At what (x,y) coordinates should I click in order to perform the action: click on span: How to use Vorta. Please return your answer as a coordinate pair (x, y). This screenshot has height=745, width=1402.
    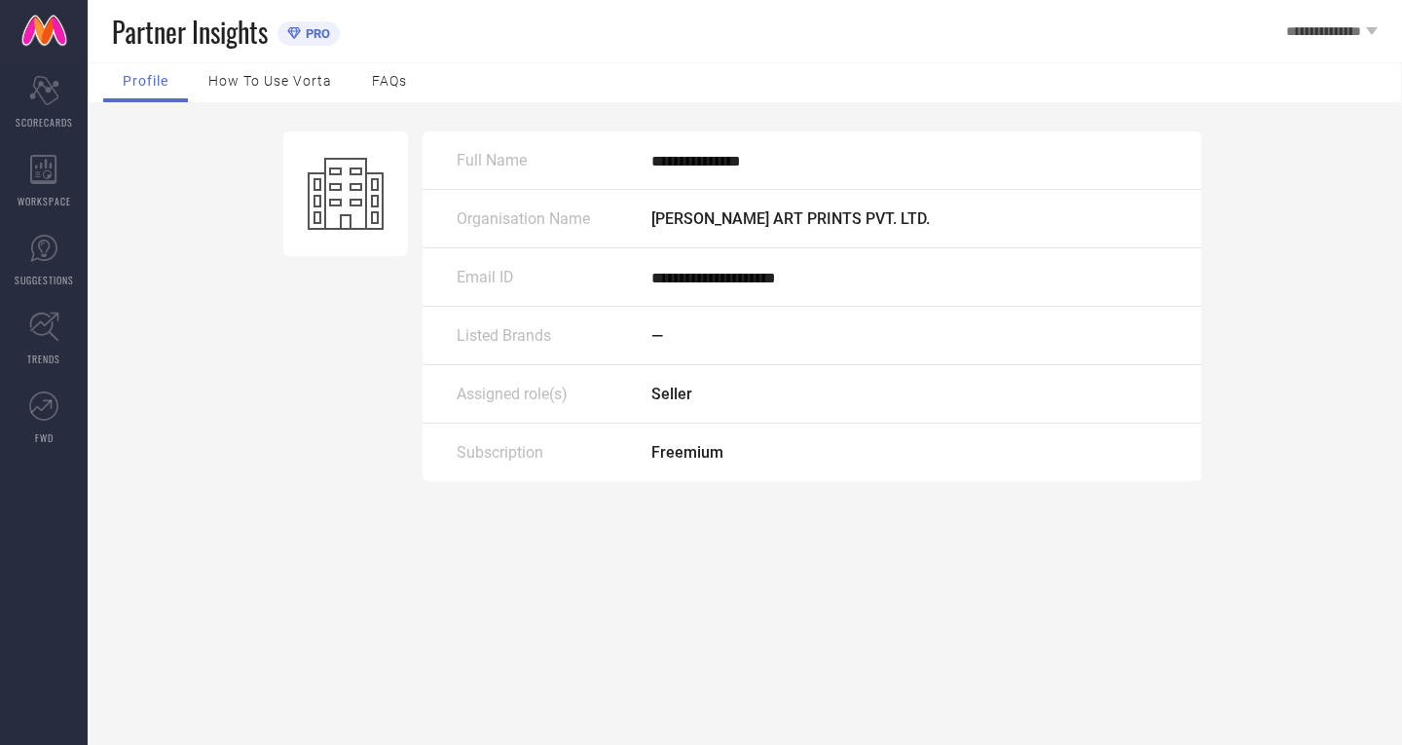
    Looking at the image, I should click on (270, 81).